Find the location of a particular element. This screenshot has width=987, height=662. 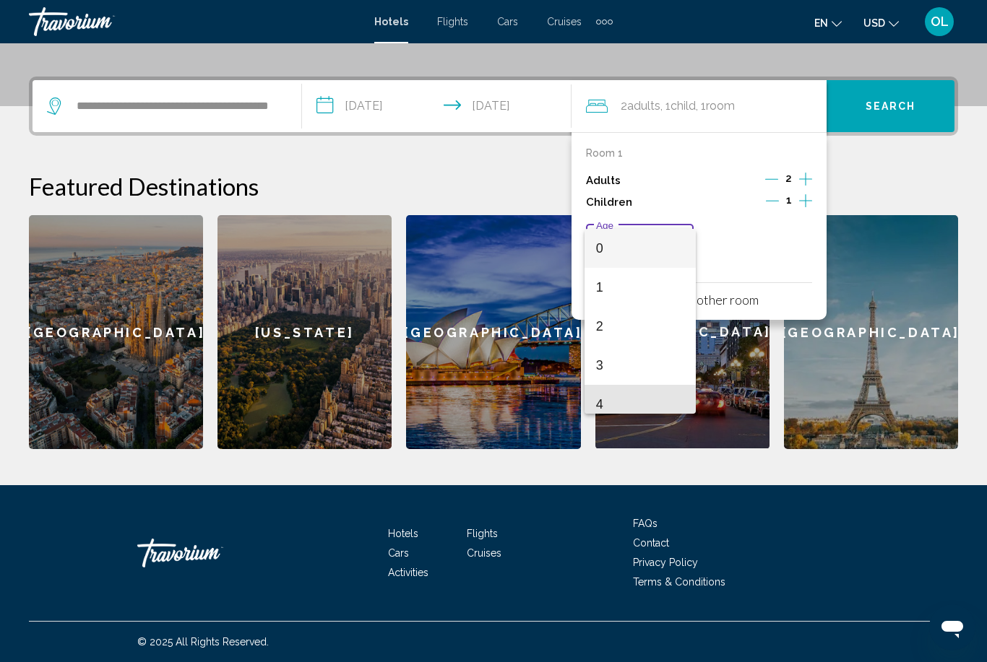

mat-option: 1 years old is located at coordinates (640, 288).